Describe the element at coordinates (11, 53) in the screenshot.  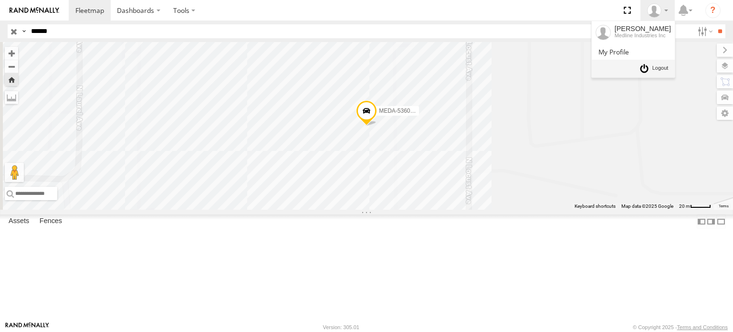
I see `button: Zoom in` at that location.